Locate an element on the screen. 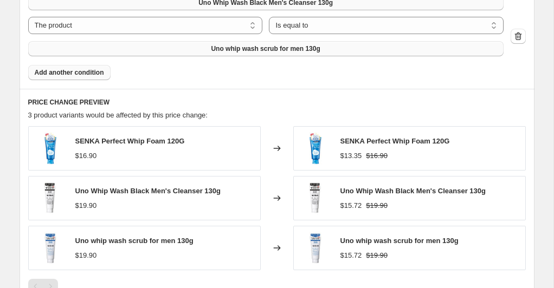 The image size is (554, 288). span: Add another condition is located at coordinates (69, 73).